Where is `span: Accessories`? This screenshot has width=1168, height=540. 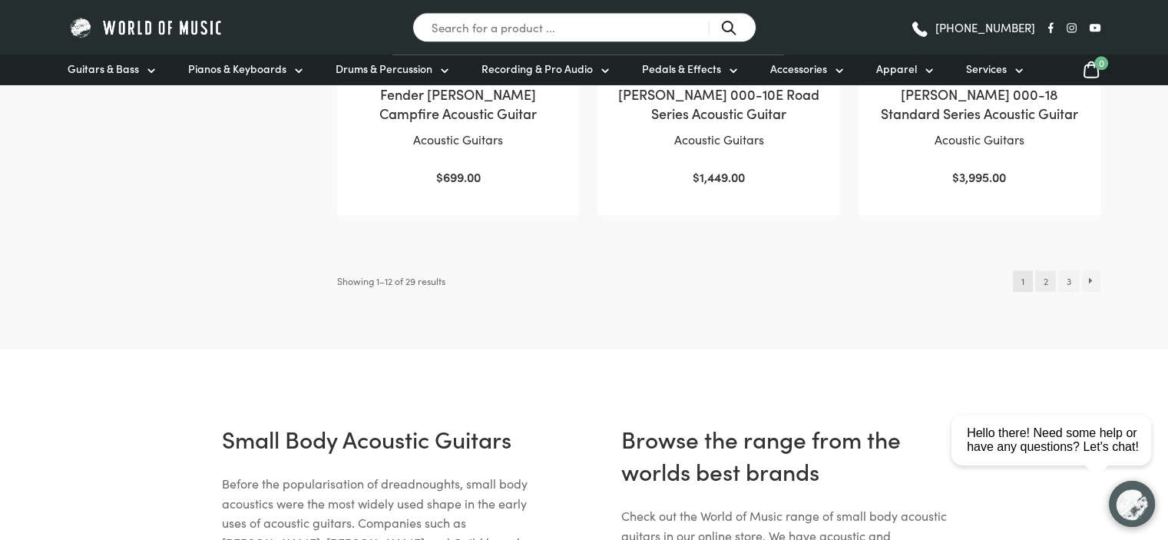 span: Accessories is located at coordinates (798, 68).